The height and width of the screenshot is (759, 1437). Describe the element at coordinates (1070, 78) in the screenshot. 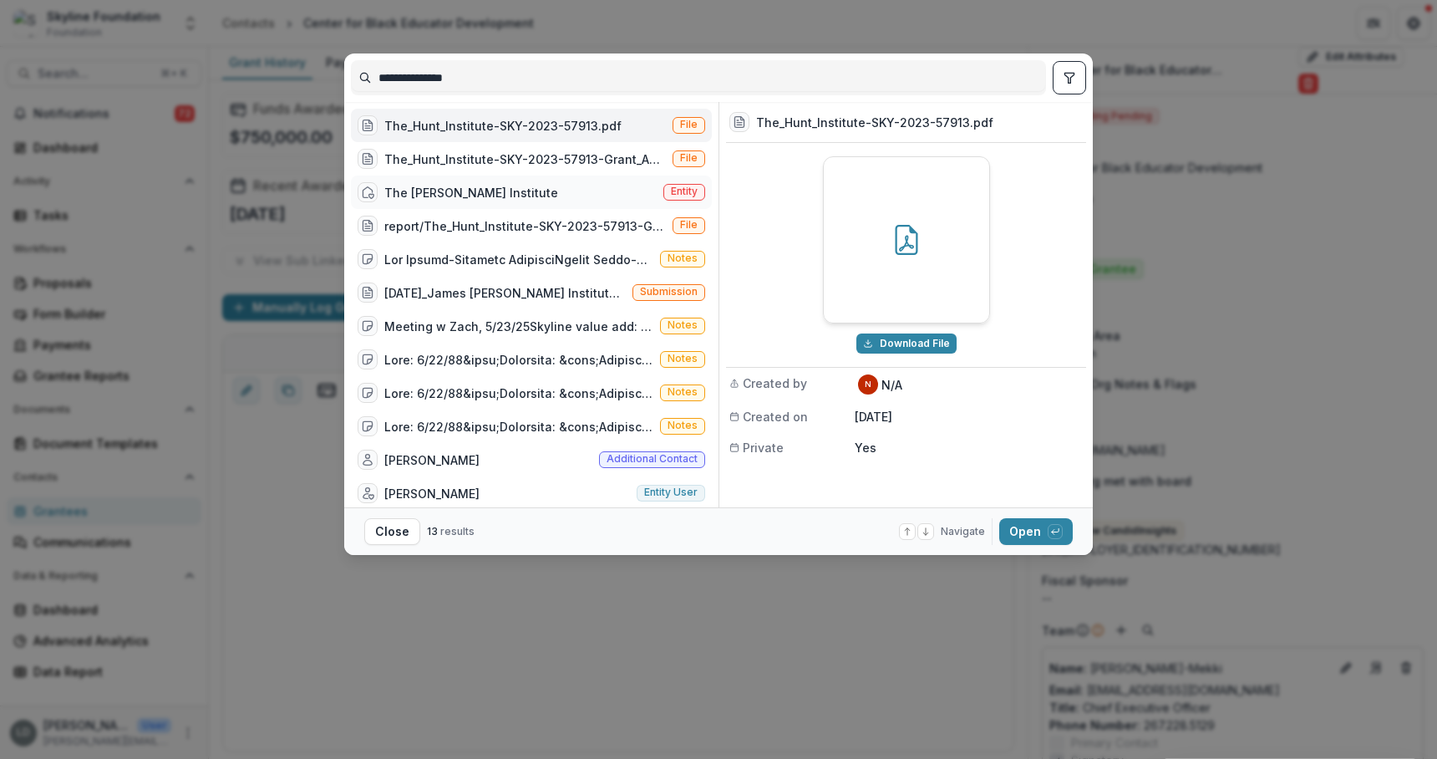

I see `button: toggle filters` at that location.